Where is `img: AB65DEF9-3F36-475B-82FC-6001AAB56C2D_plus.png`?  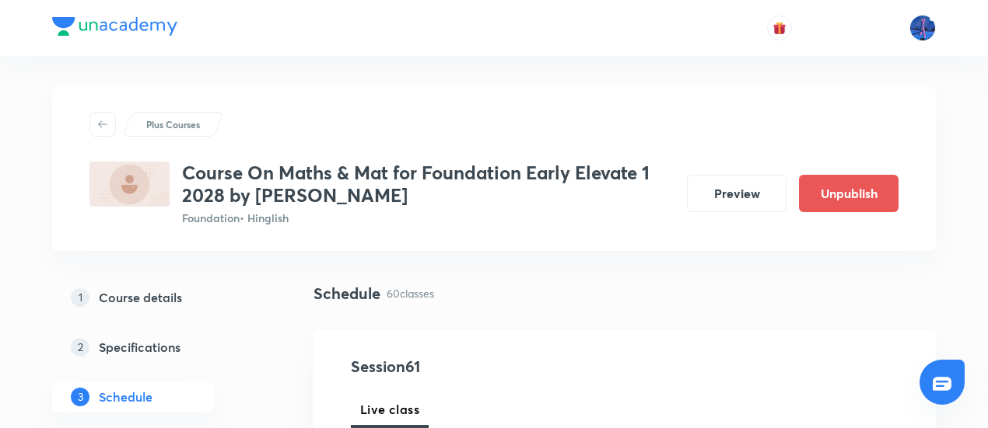 img: AB65DEF9-3F36-475B-82FC-6001AAB56C2D_plus.png is located at coordinates (129, 184).